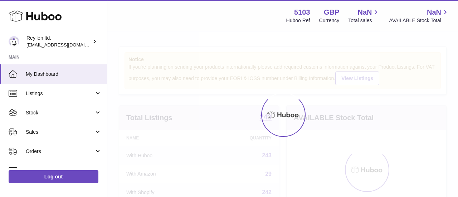 The image size is (458, 197). I want to click on div: Reyllen ltd., so click(59, 41).